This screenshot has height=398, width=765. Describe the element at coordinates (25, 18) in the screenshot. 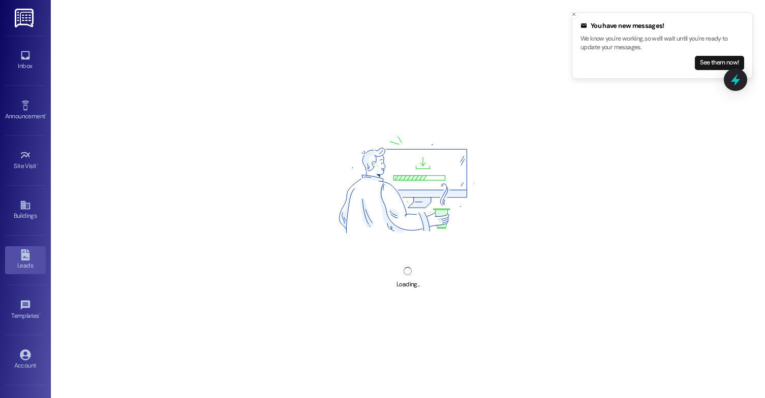

I see `img: ResiDesk Logo` at that location.